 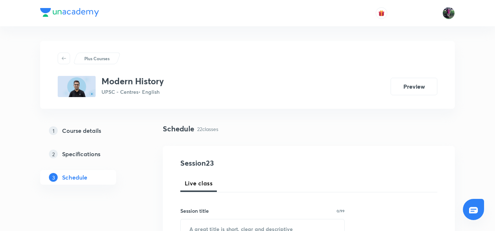 What do you see at coordinates (77, 87) in the screenshot?
I see `img: 0b34d898ceed40b5a543fd82e53cf9d0.jpg` at bounding box center [77, 87].